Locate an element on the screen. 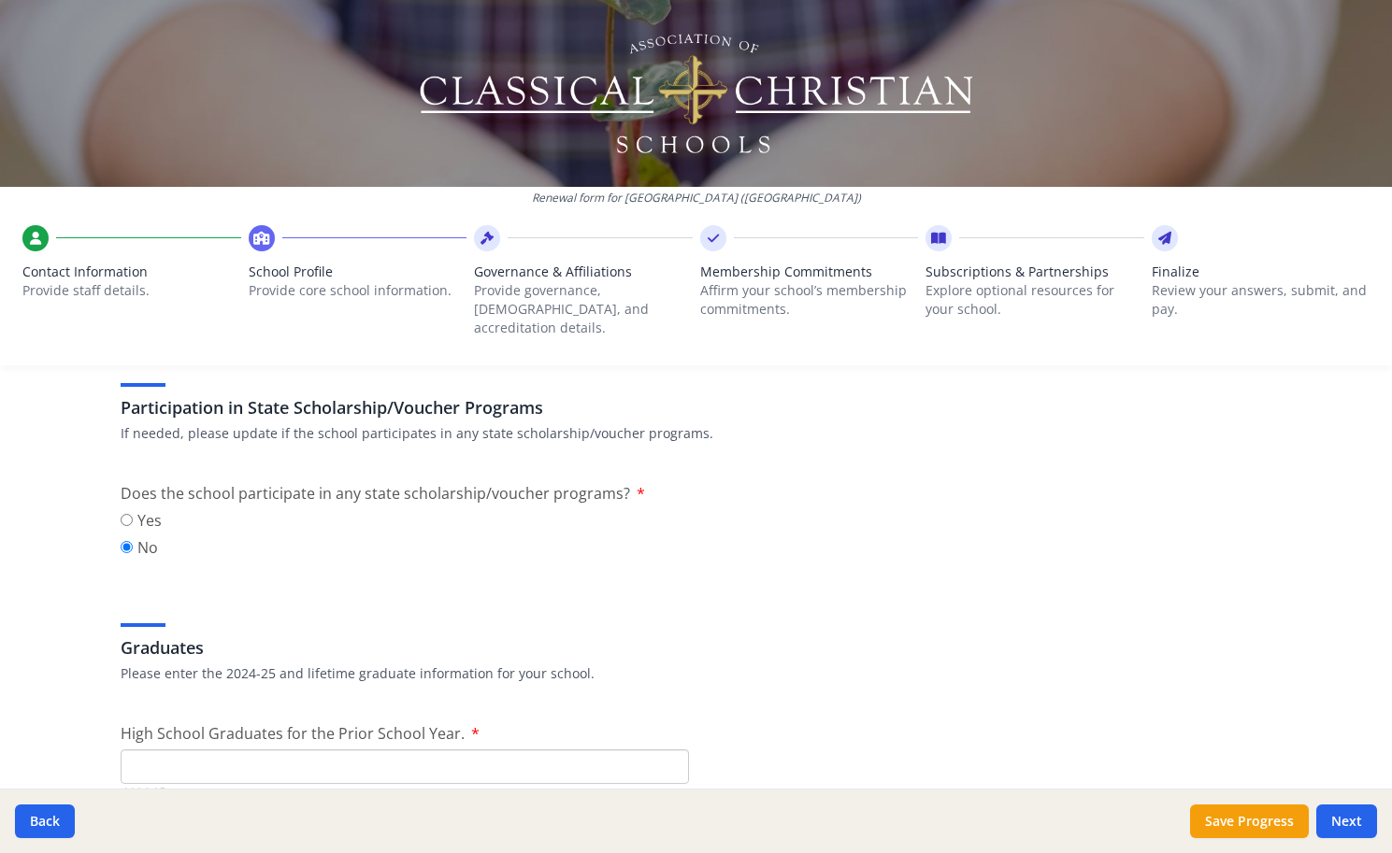  label: No is located at coordinates (141, 548).